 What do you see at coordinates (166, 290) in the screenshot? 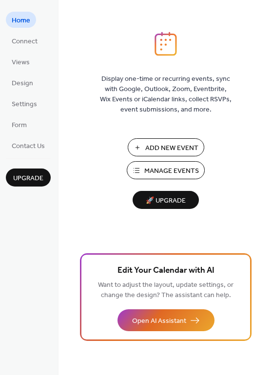
I see `span: Want to adjust the layout, update settings, or change the design? The assistant can help.` at bounding box center [166, 290].